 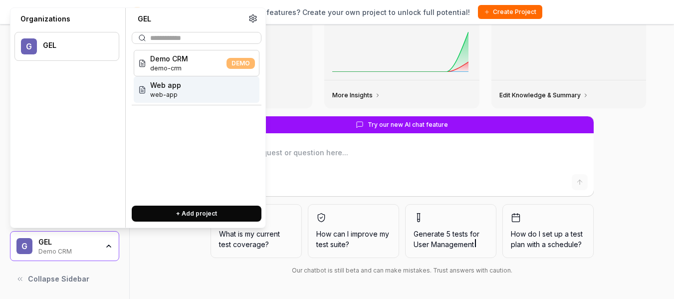 What do you see at coordinates (68, 251) in the screenshot?
I see `div: Demo CRM` at bounding box center [68, 251].